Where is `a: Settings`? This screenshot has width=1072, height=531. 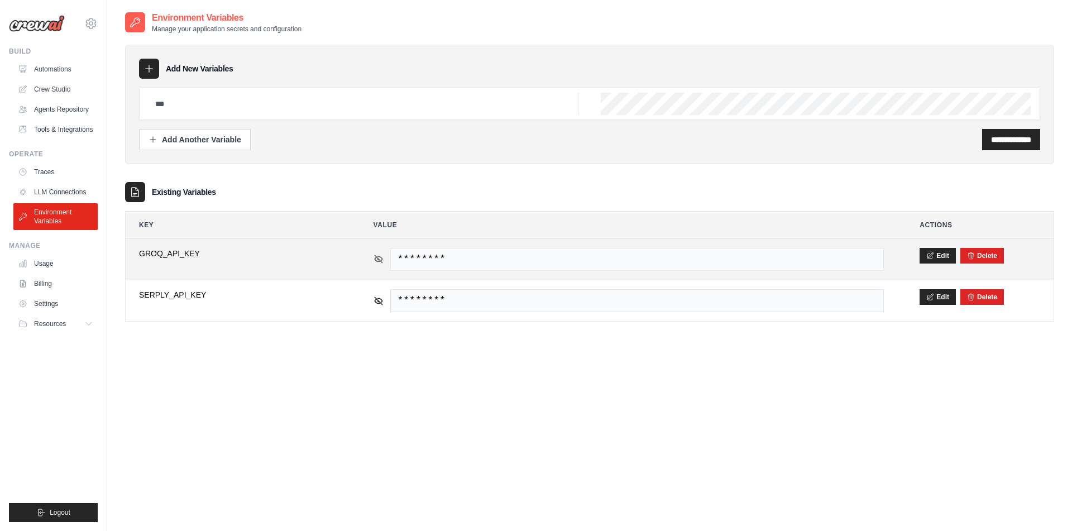 a: Settings is located at coordinates (55, 304).